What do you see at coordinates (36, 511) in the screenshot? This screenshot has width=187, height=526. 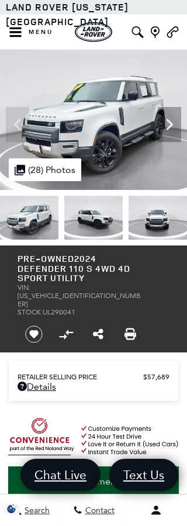 I see `span: Search` at bounding box center [36, 511].